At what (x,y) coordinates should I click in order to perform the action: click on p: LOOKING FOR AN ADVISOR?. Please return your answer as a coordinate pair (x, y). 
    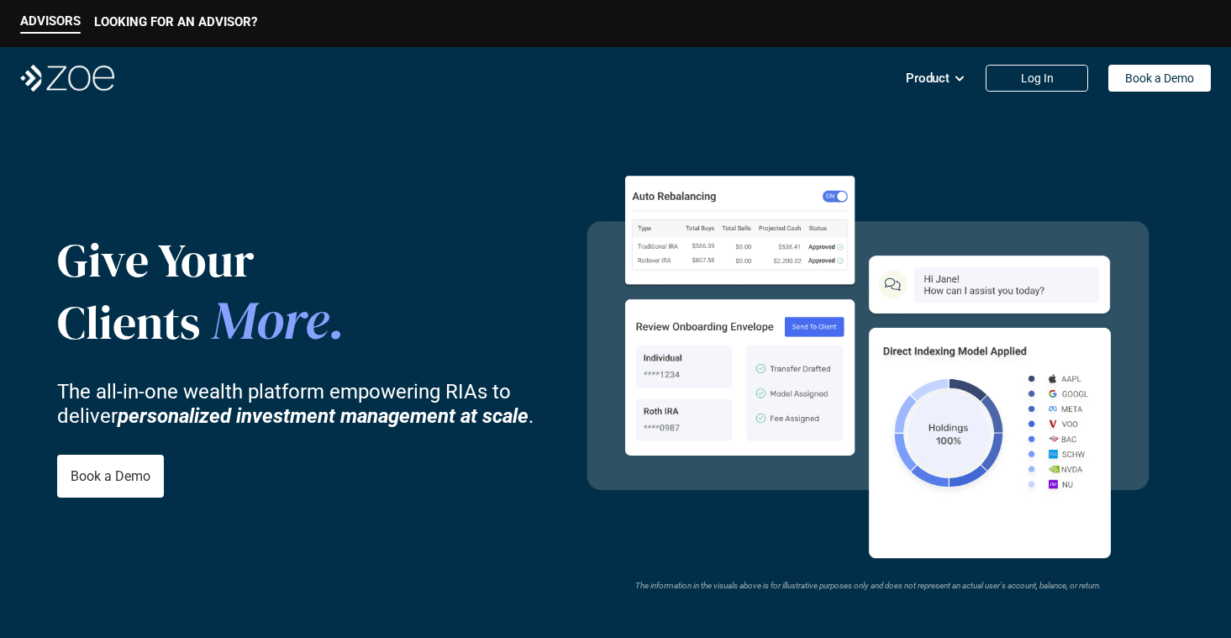
    Looking at the image, I should click on (176, 22).